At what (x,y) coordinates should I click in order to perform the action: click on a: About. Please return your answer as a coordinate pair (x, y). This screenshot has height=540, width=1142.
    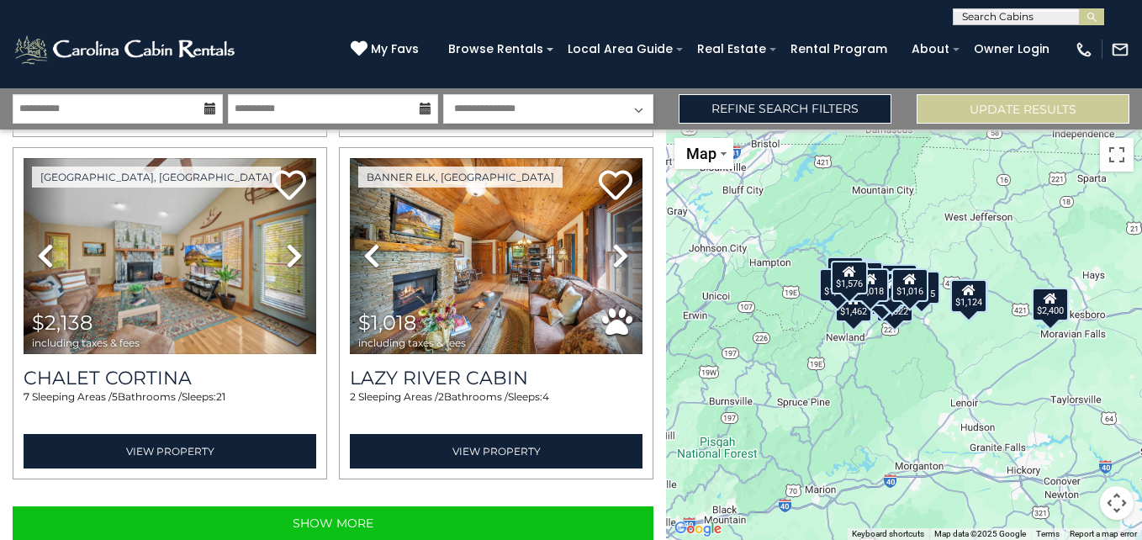
    Looking at the image, I should click on (930, 49).